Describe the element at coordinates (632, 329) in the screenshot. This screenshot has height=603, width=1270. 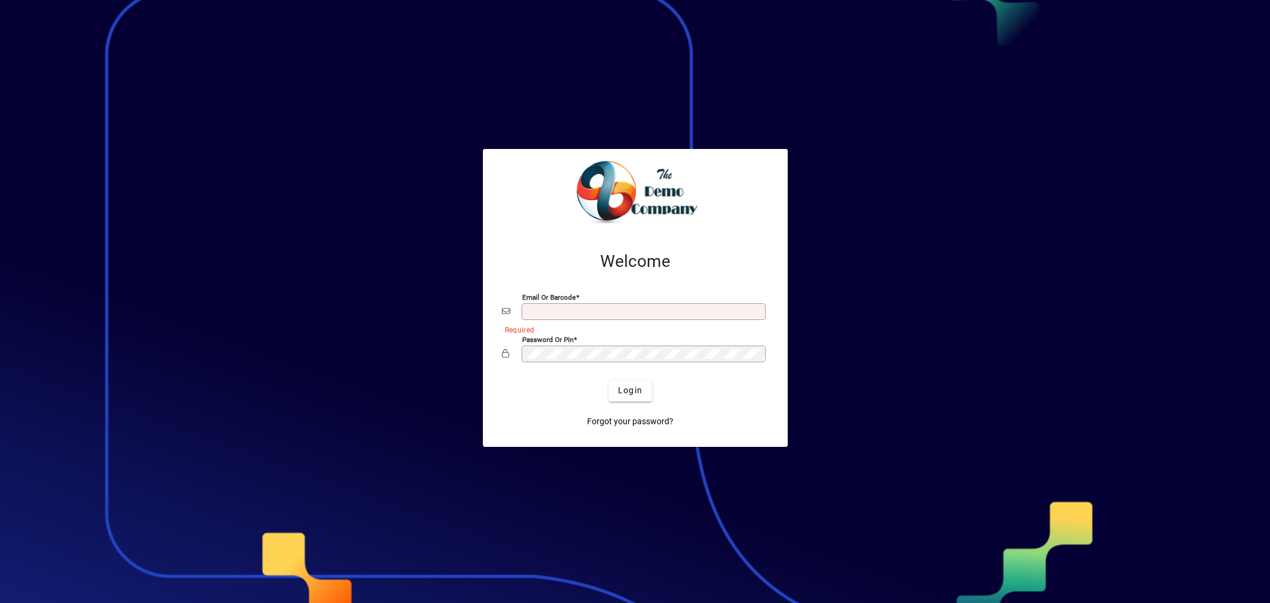
I see `mat-error: Required` at that location.